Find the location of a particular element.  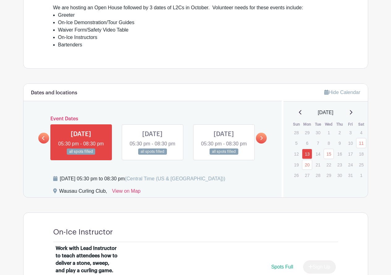

p: 8 is located at coordinates (328, 143).